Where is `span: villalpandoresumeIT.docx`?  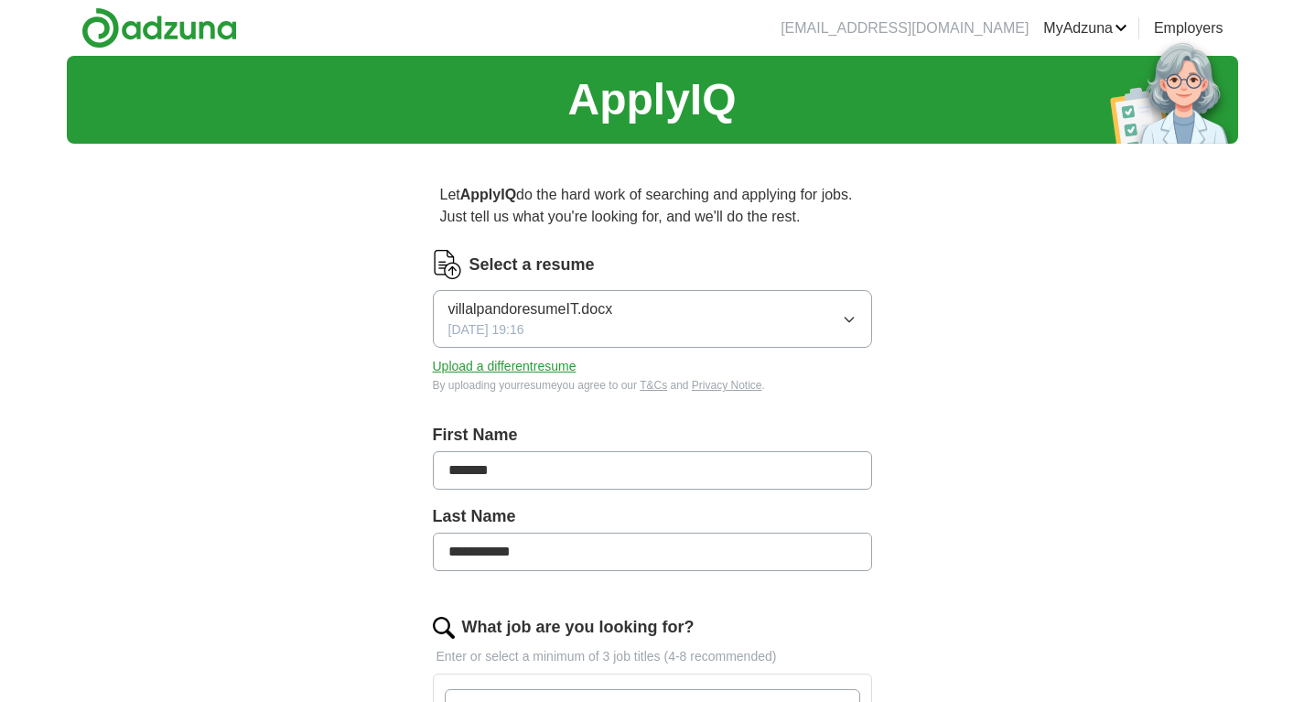 span: villalpandoresumeIT.docx is located at coordinates (531, 309).